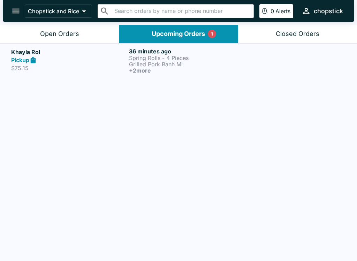 This screenshot has height=261, width=357. What do you see at coordinates (186, 64) in the screenshot?
I see `p: Grilled Pork Banh Mi` at bounding box center [186, 64].